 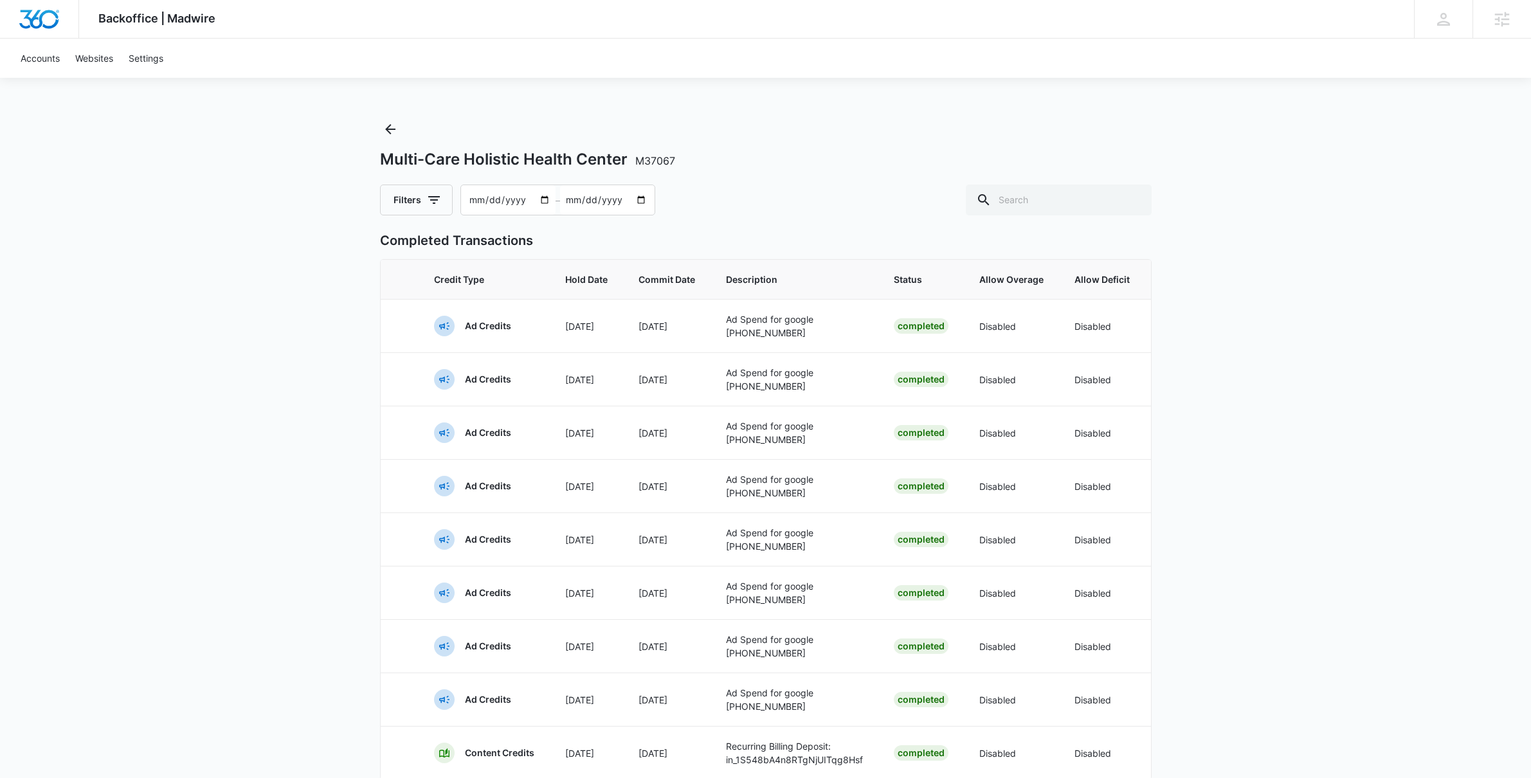 I want to click on span: Allow Overage, so click(x=1011, y=279).